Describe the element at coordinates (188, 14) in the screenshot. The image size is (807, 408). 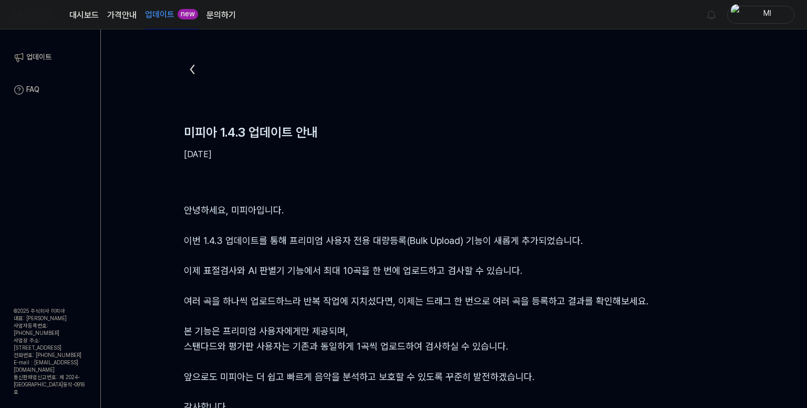
I see `div: new` at that location.